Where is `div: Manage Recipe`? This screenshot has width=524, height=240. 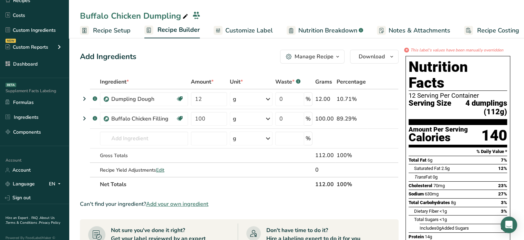 div: Manage Recipe is located at coordinates (314, 57).